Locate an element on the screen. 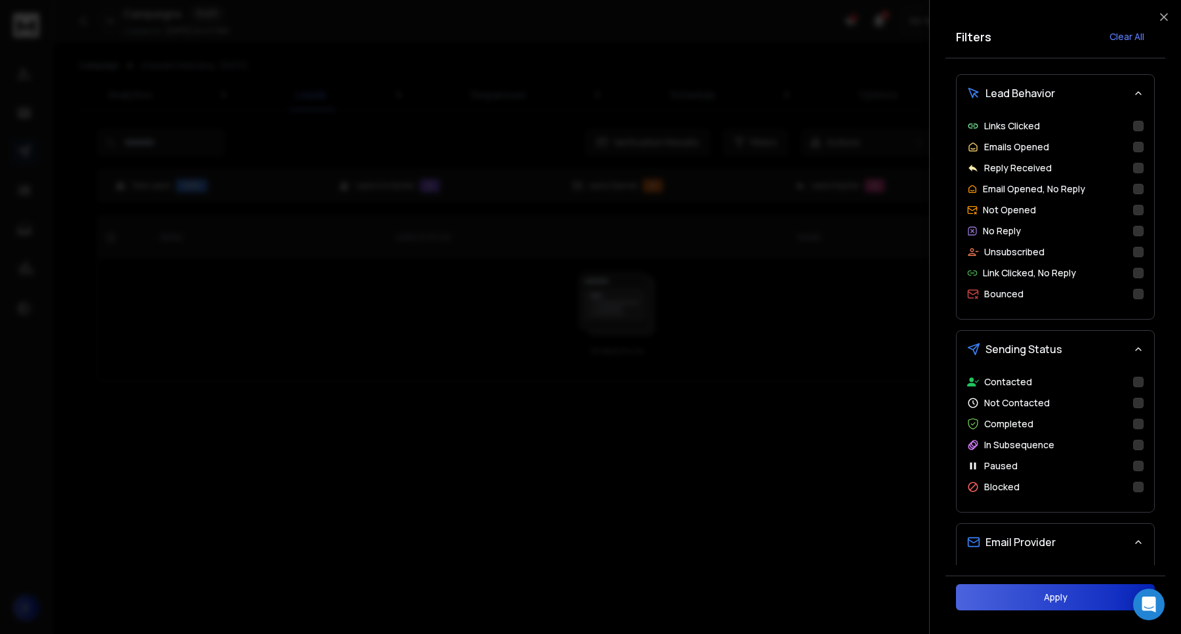 Image resolution: width=1181 pixels, height=634 pixels. span: Lead Behavior is located at coordinates (1021, 93).